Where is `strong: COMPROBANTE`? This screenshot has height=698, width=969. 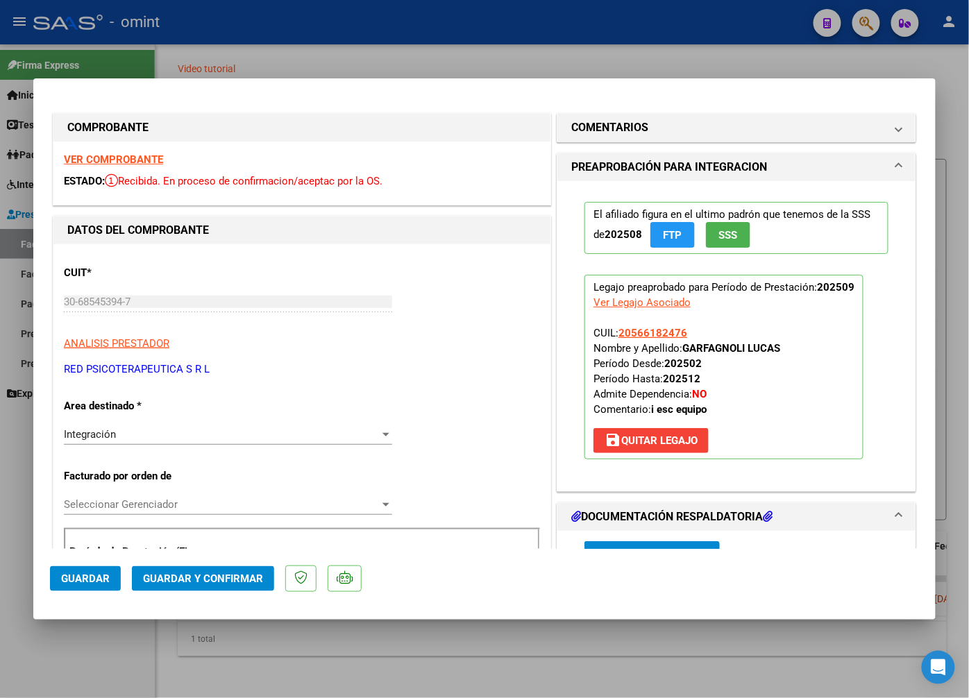 strong: COMPROBANTE is located at coordinates (108, 127).